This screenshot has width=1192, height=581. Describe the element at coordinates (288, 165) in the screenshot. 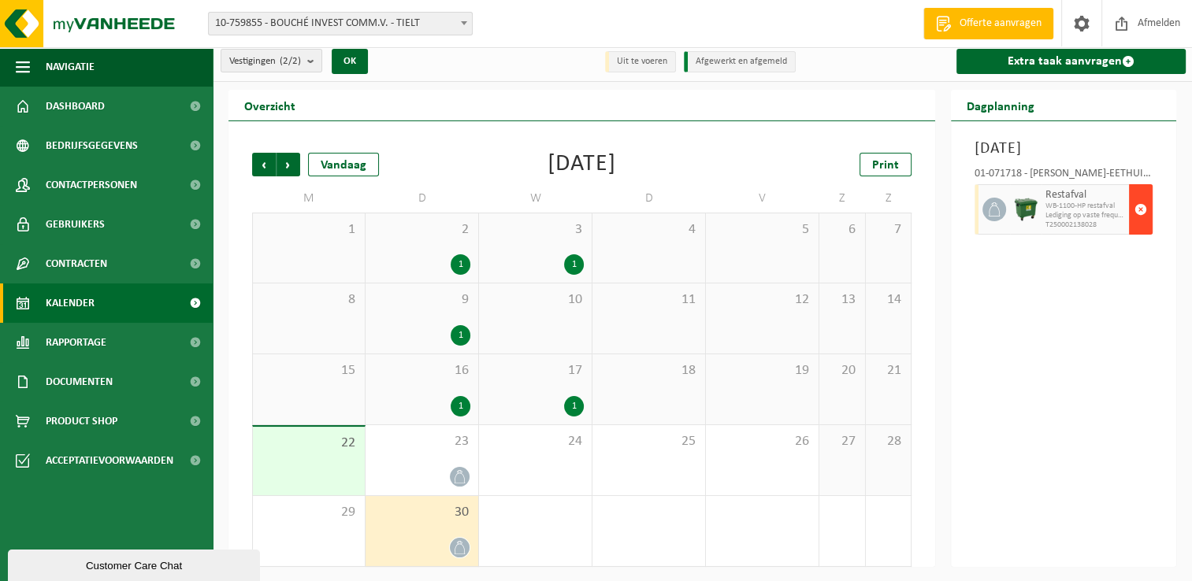

I see `span: Volgende` at that location.